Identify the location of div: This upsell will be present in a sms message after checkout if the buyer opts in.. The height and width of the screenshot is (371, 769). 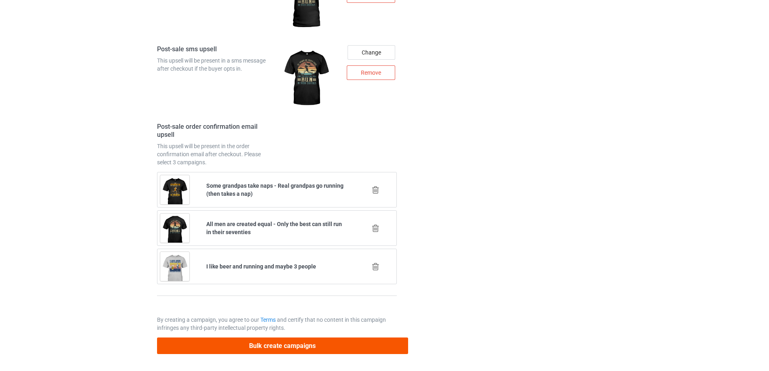
(216, 65).